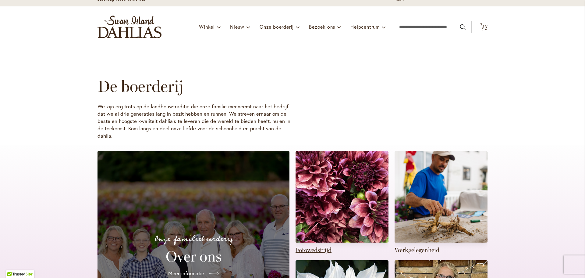 The height and width of the screenshot is (278, 585). What do you see at coordinates (322, 27) in the screenshot?
I see `font: Bezoek ons` at bounding box center [322, 27].